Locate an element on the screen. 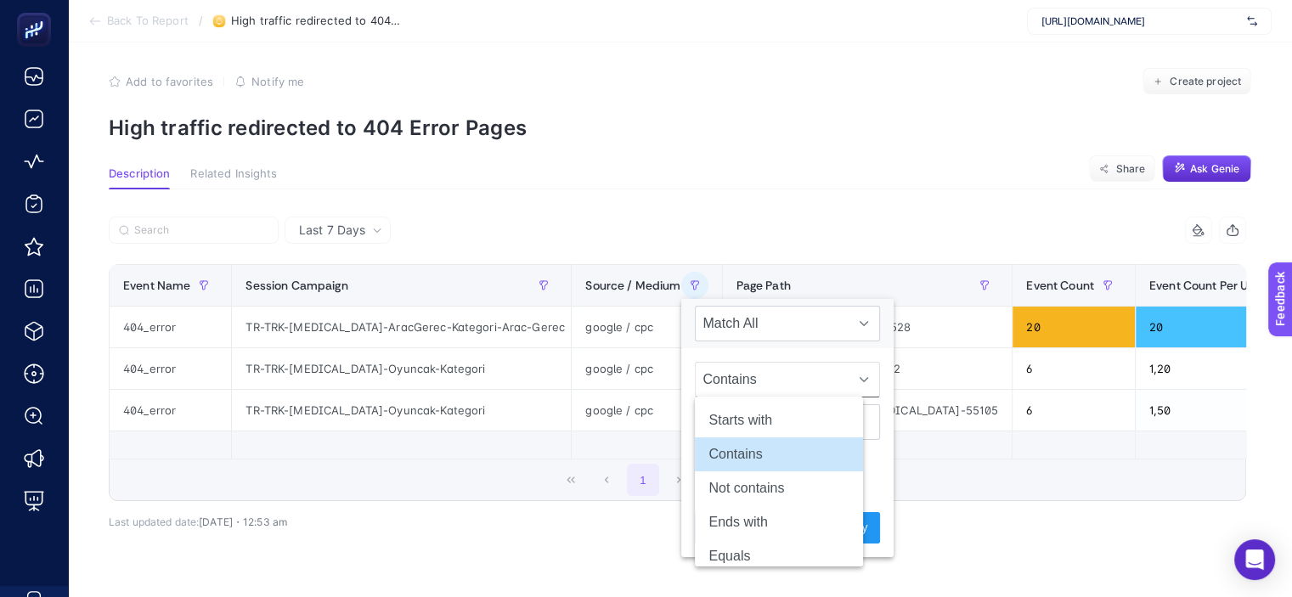 The height and width of the screenshot is (597, 1292). span: Feedback is located at coordinates (37, 12).